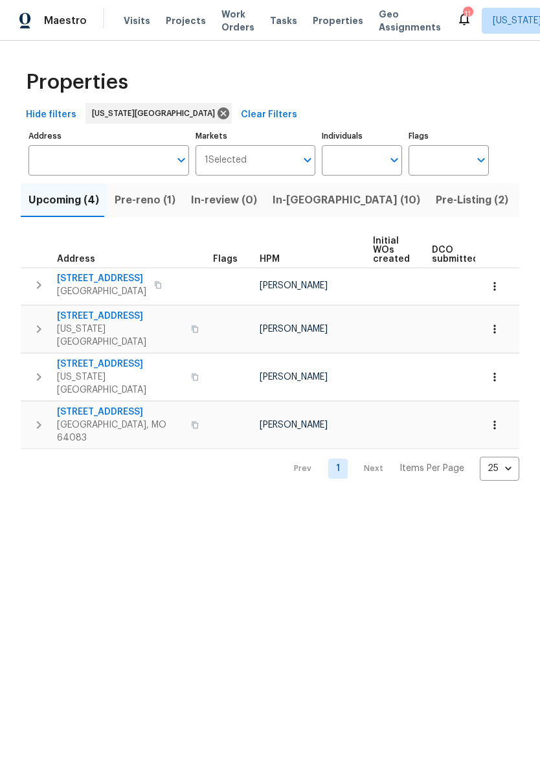 This screenshot has width=540, height=758. I want to click on a: Goto page 1, so click(338, 468).